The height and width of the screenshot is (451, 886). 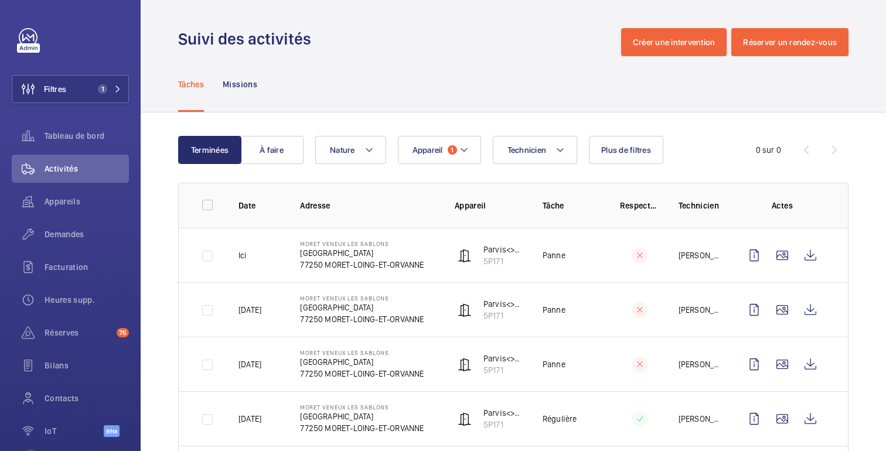 I want to click on button: Créer une intervention, so click(x=674, y=42).